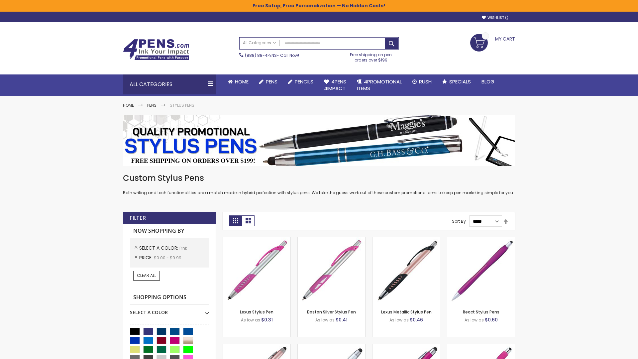 The image size is (638, 359). I want to click on span: $0.46, so click(416, 320).